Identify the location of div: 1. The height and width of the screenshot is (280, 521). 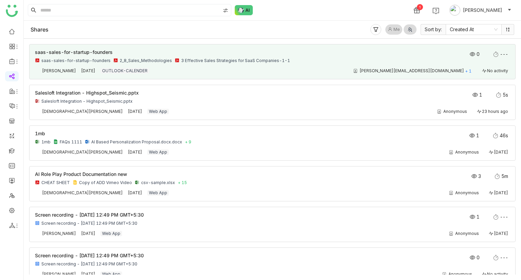
(420, 7).